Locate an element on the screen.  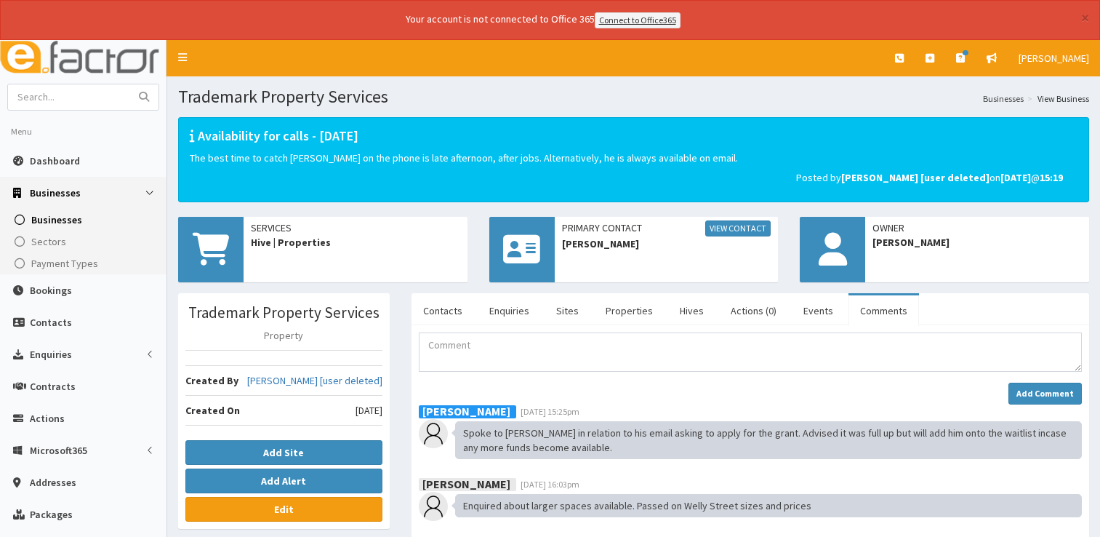
span: Addresses is located at coordinates (53, 482).